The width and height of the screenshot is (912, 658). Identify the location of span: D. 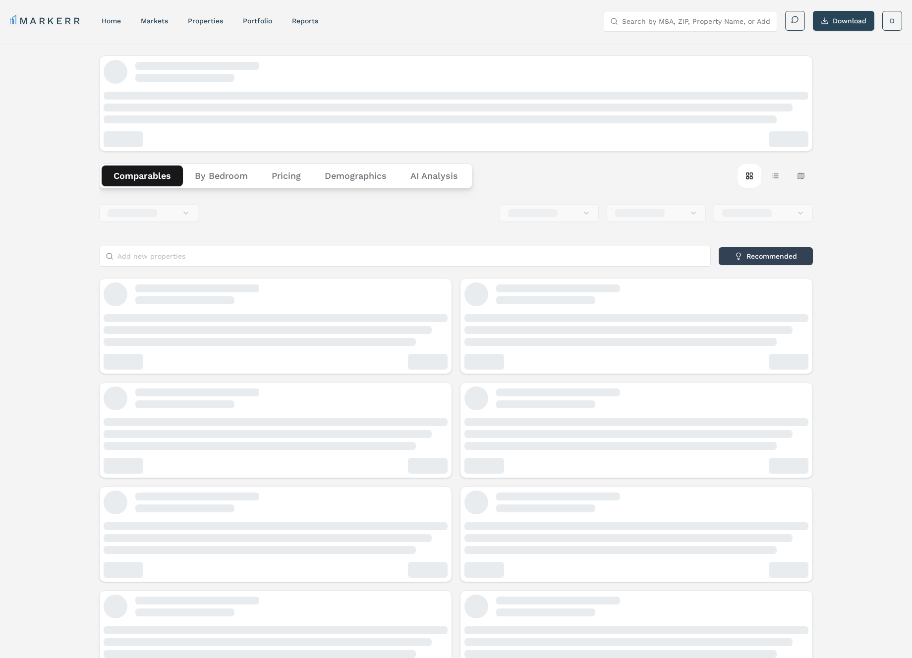
(892, 21).